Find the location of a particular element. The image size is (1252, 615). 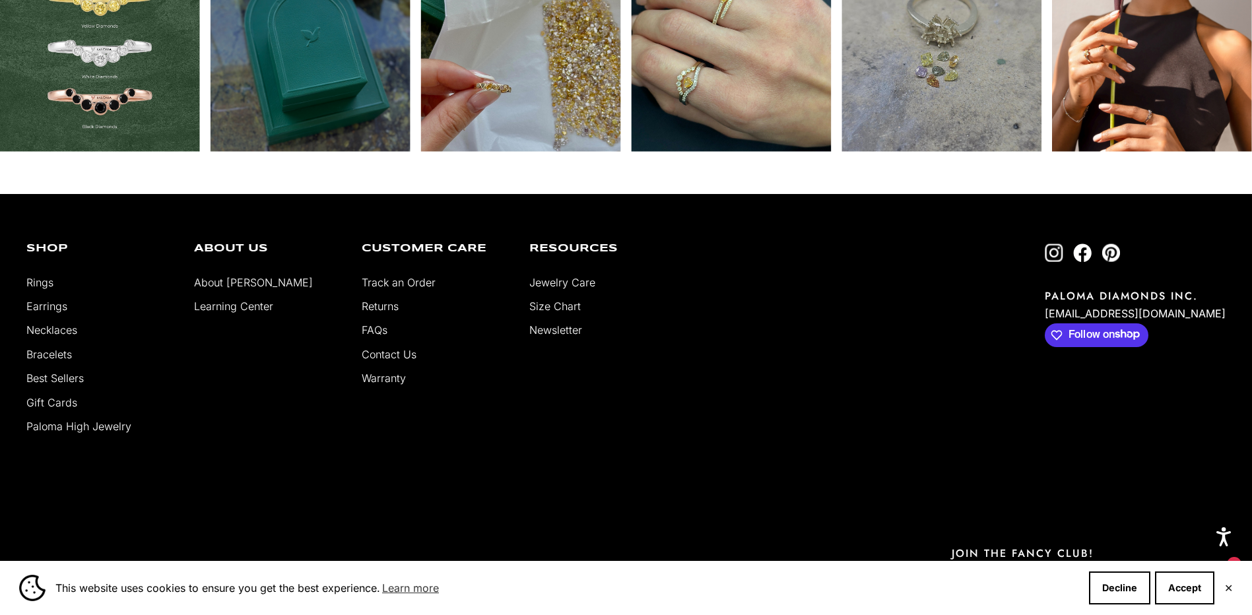

a: Jewelry Care is located at coordinates (562, 282).